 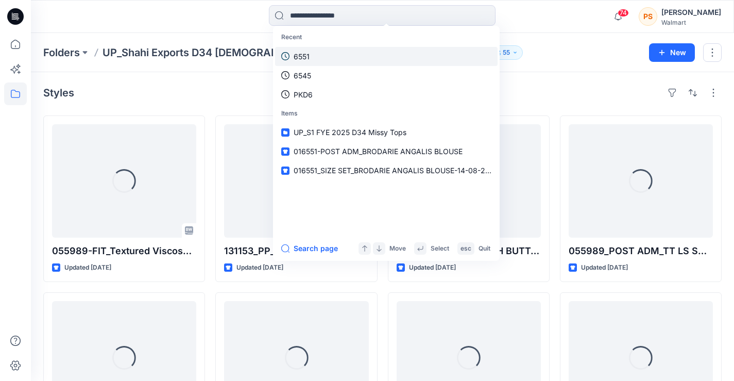 I want to click on a: UP_S1 FYE 2025 D34 Missy Tops, so click(x=386, y=132).